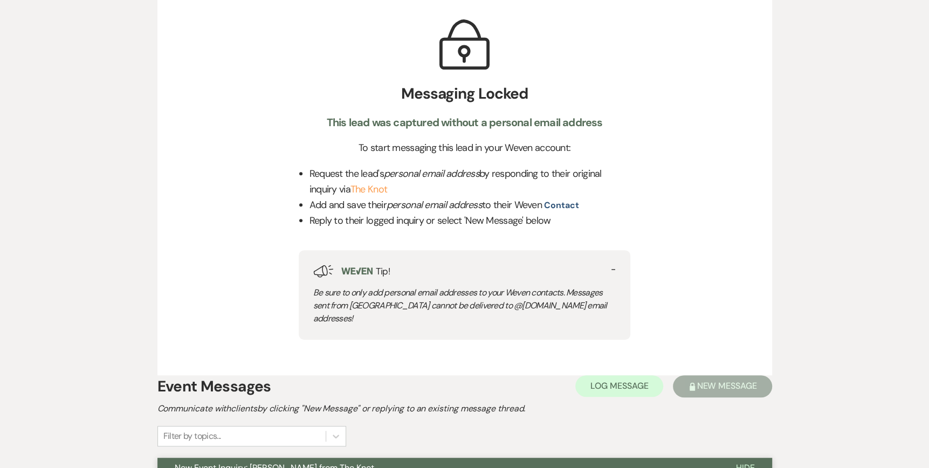 This screenshot has width=929, height=468. Describe the element at coordinates (425, 205) in the screenshot. I see `p: Add and save their to their Weven` at that location.